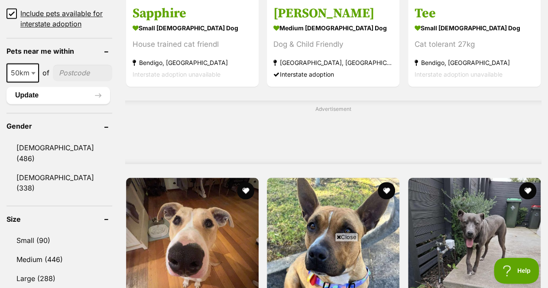 The width and height of the screenshot is (548, 288). What do you see at coordinates (192, 13) in the screenshot?
I see `h3: Sapphire` at bounding box center [192, 13].